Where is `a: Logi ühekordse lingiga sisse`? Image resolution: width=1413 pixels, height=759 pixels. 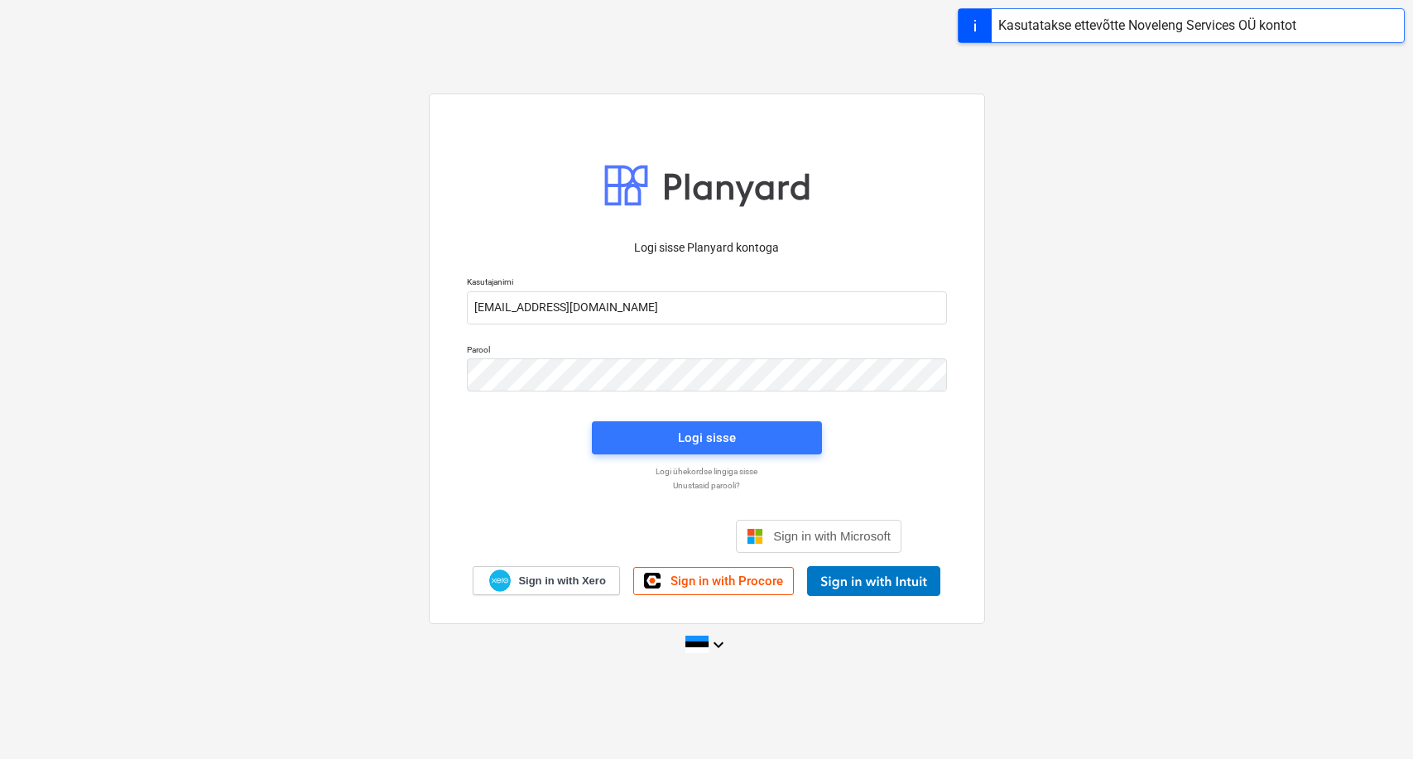 a: Logi ühekordse lingiga sisse is located at coordinates (707, 471).